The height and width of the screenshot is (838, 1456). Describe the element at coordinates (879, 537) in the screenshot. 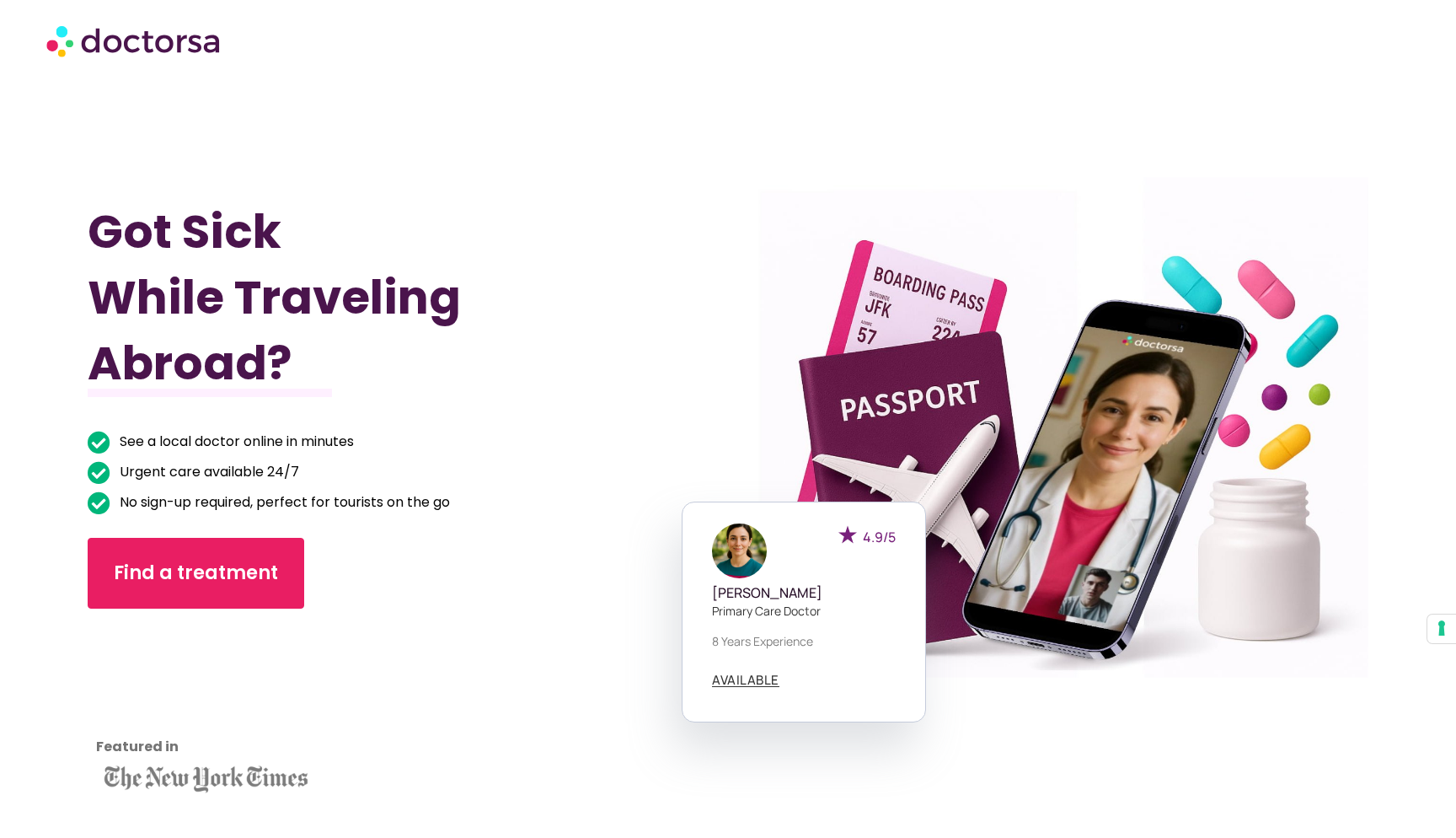

I see `span: 4.9/5` at that location.